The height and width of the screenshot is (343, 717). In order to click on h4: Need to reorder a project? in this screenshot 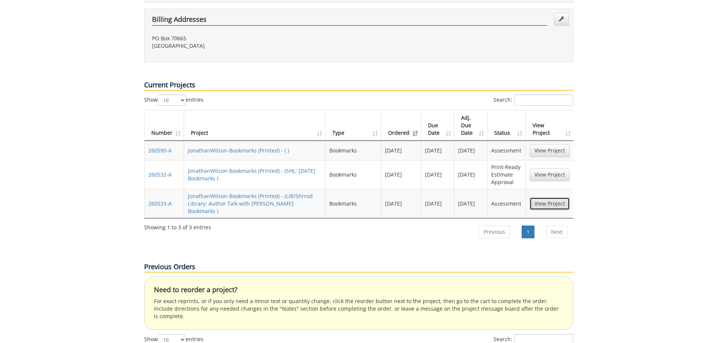, I will do `click(359, 290)`.